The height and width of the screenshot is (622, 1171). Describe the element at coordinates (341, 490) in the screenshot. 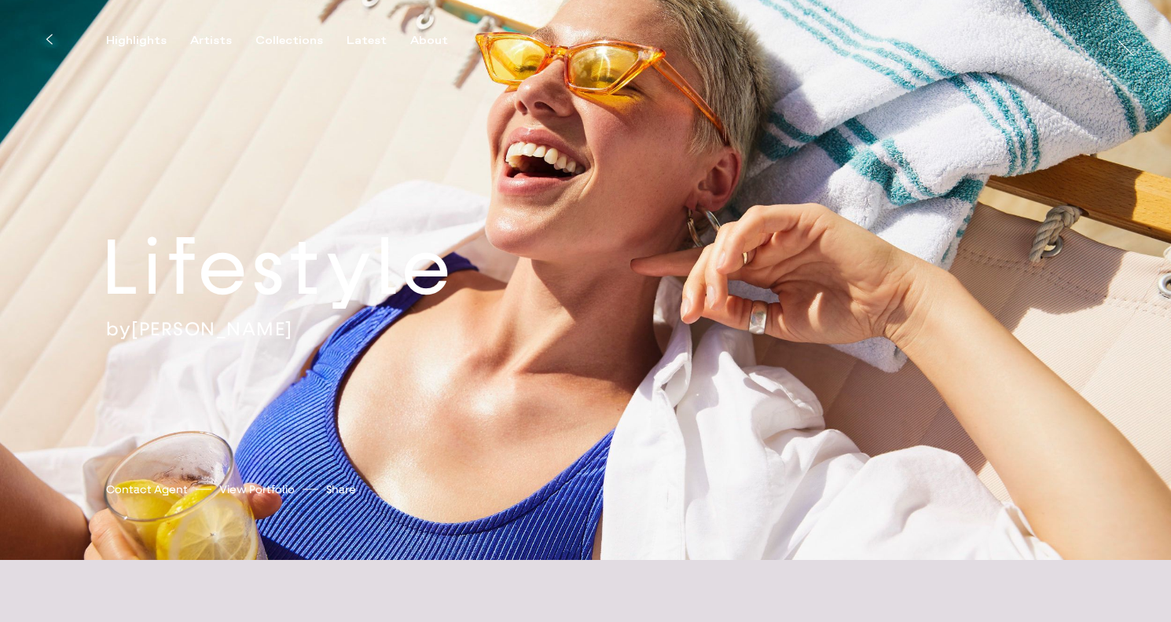

I see `button: Share` at that location.